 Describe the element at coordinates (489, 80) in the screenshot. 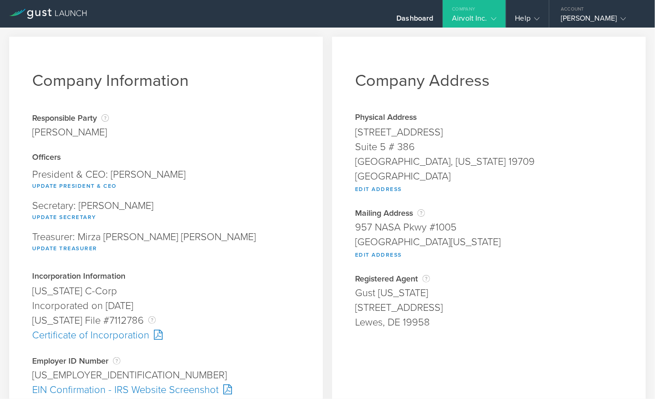

I see `h1: Company Address` at that location.